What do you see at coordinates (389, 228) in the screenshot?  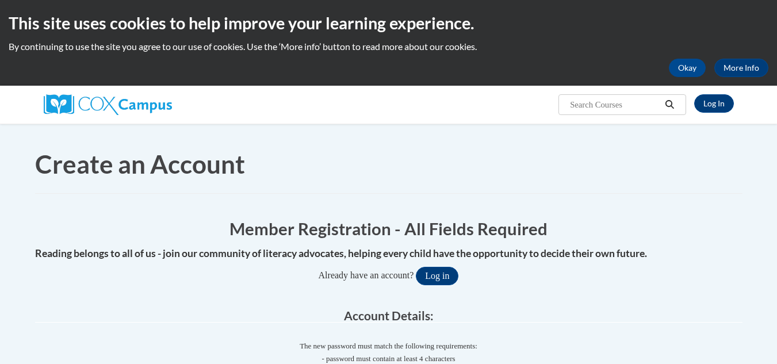 I see `h1: Member Registration - All Fields Required` at bounding box center [389, 228].